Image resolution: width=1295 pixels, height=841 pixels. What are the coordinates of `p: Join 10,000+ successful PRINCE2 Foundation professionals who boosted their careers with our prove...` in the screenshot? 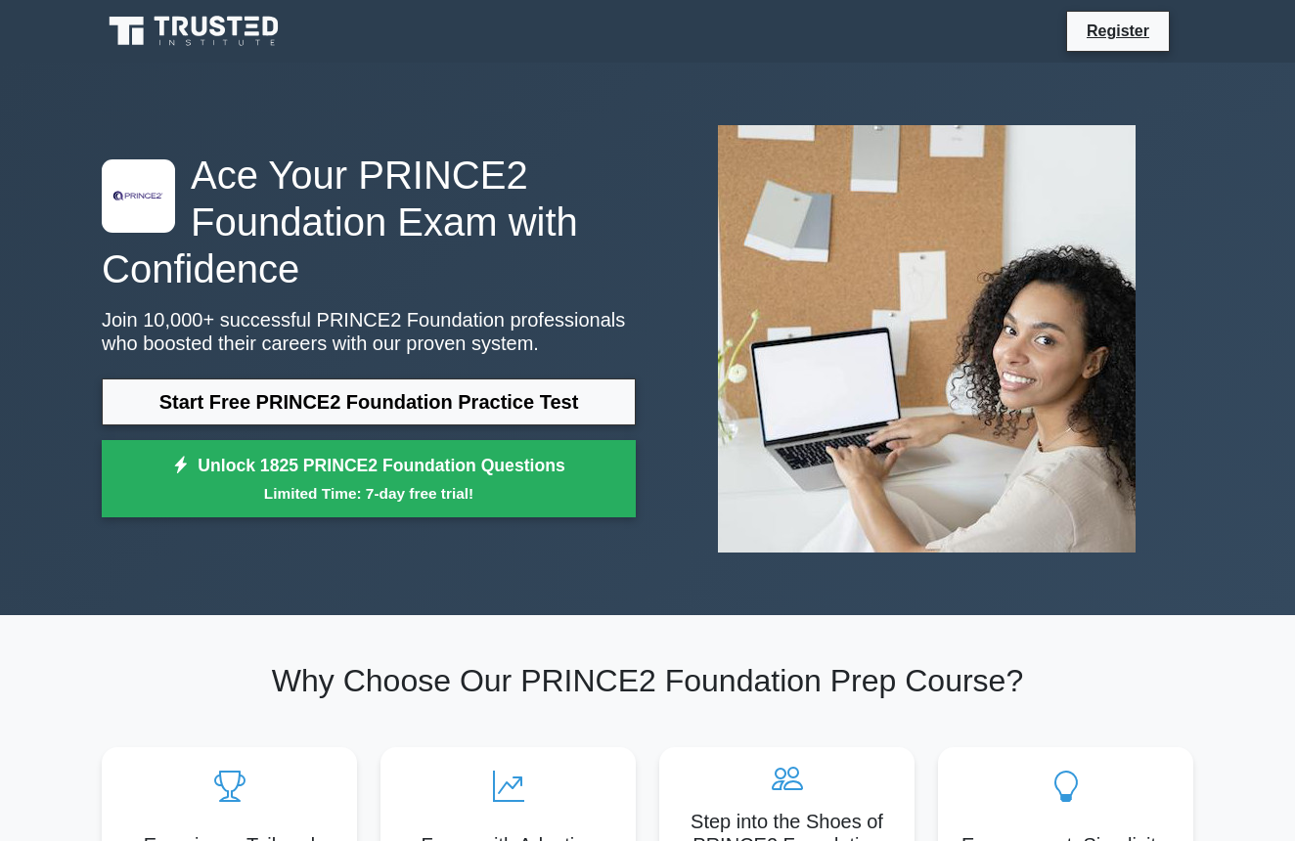 It's located at (369, 331).